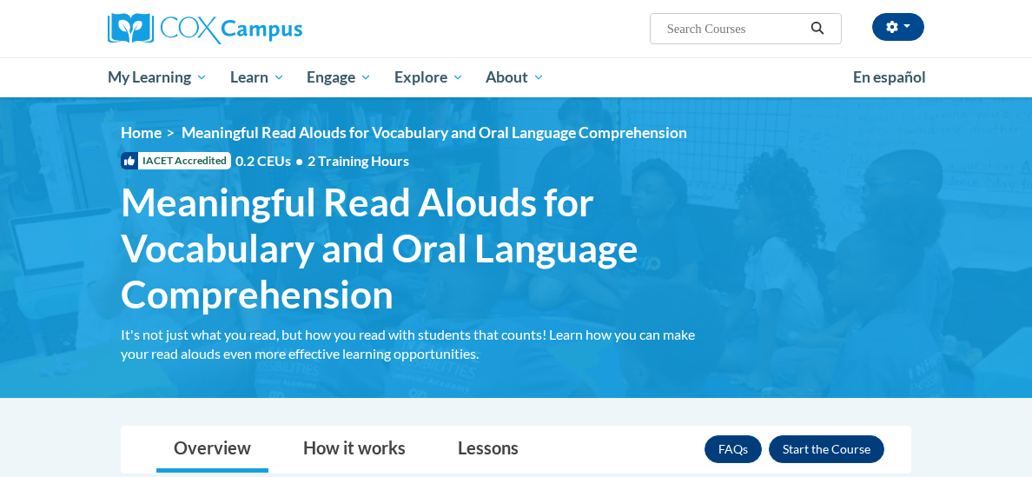 The width and height of the screenshot is (1032, 477). What do you see at coordinates (141, 132) in the screenshot?
I see `a: Home` at bounding box center [141, 132].